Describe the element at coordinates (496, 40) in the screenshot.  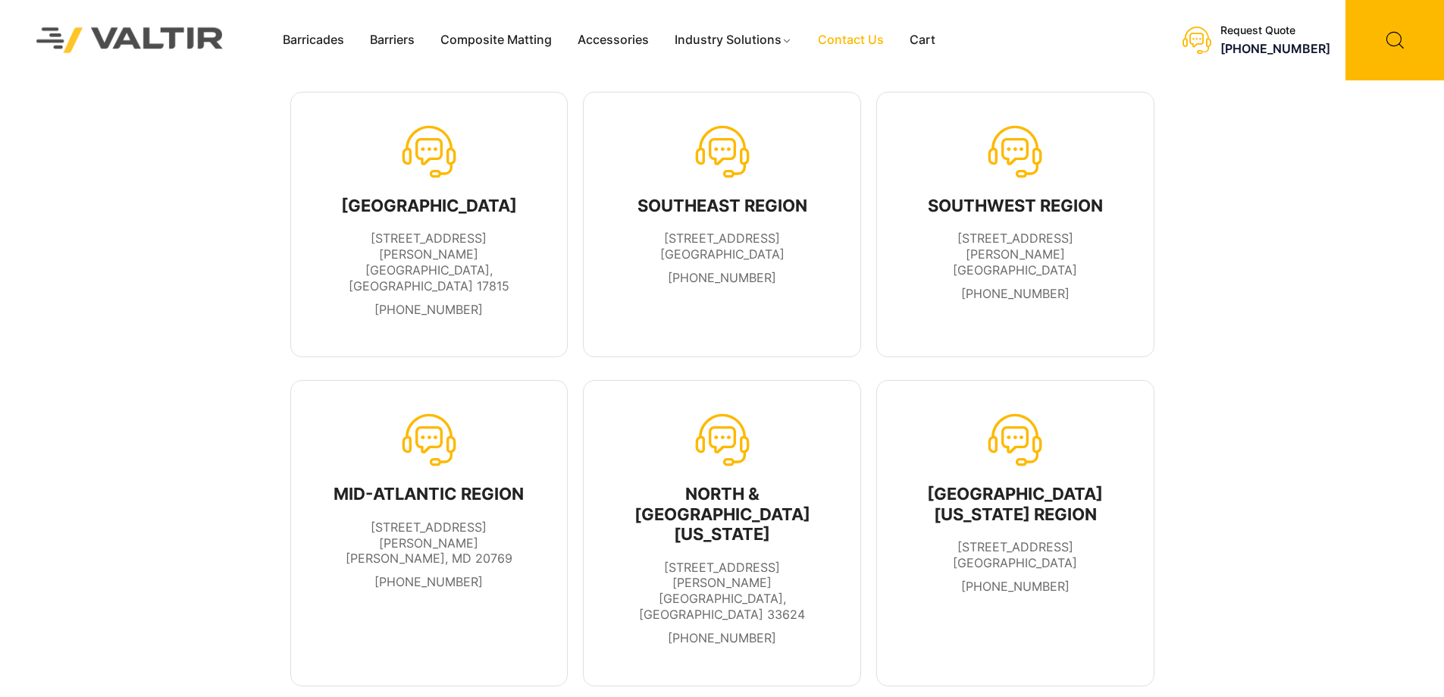
I see `a: Composite Matting` at that location.